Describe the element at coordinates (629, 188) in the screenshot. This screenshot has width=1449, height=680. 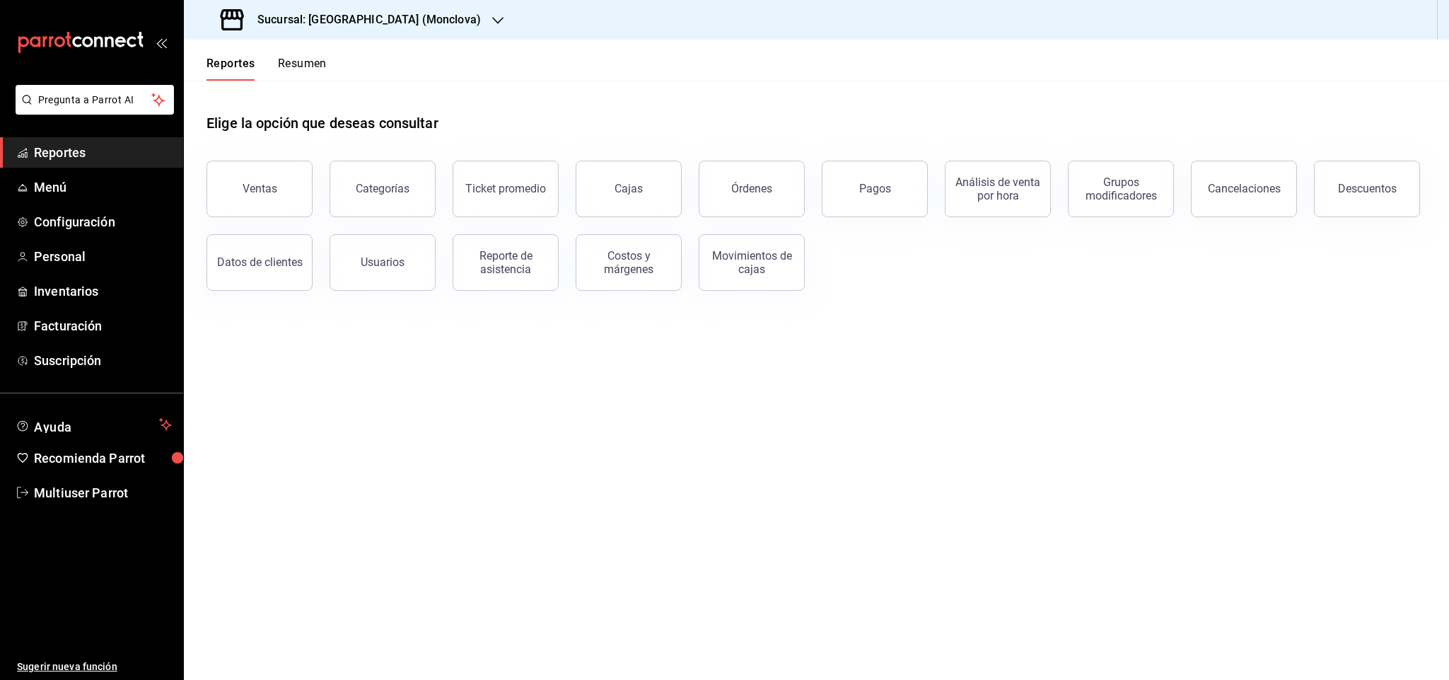
I see `div: Cajas` at that location.